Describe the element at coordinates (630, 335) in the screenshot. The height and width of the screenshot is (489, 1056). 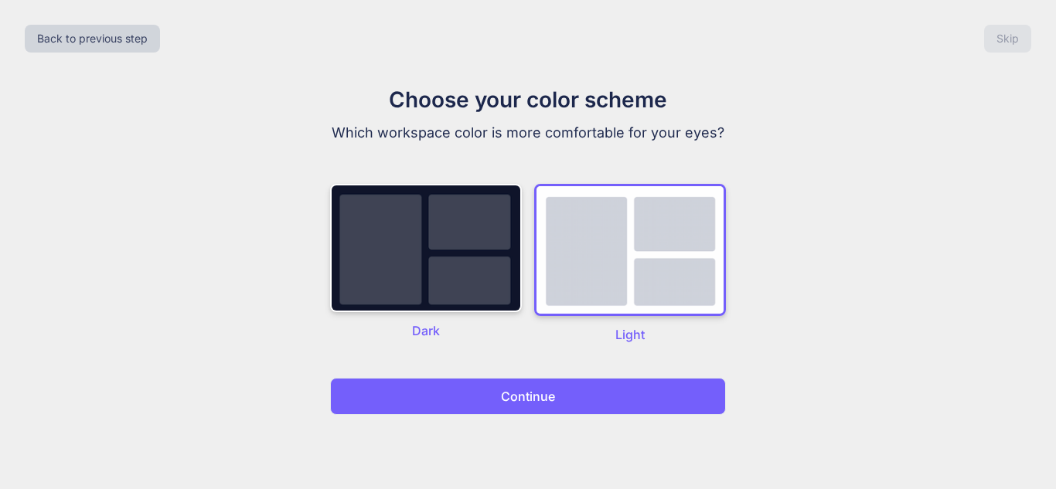
I see `p: Light` at that location.